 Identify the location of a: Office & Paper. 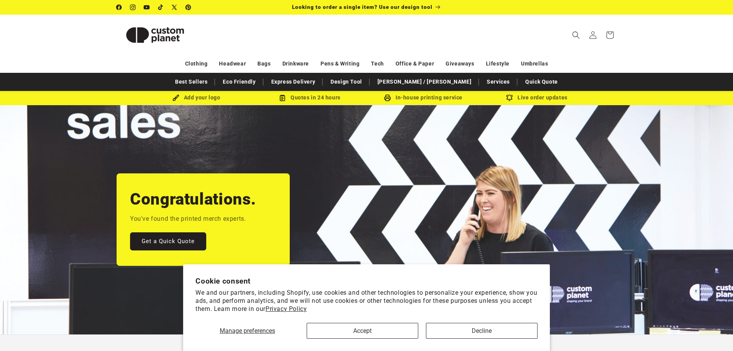
(415, 63).